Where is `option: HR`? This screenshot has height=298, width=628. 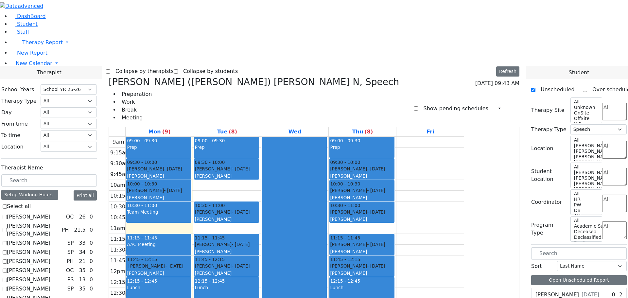 option: HR is located at coordinates (586, 199).